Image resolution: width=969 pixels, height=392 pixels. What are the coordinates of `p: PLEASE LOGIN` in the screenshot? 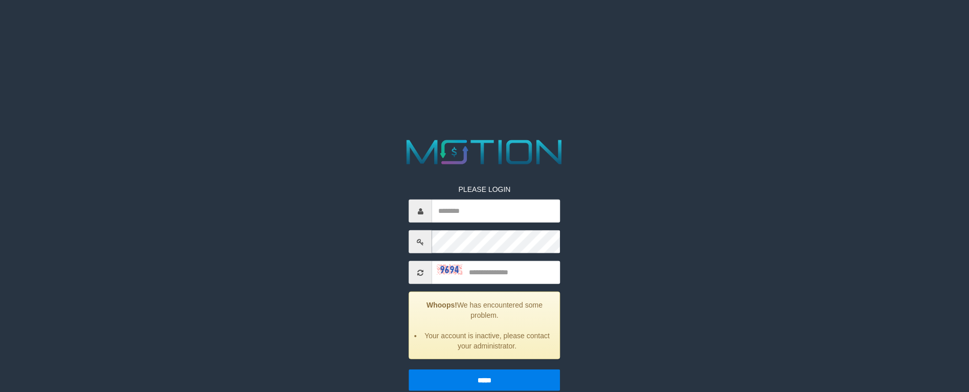 It's located at (485, 189).